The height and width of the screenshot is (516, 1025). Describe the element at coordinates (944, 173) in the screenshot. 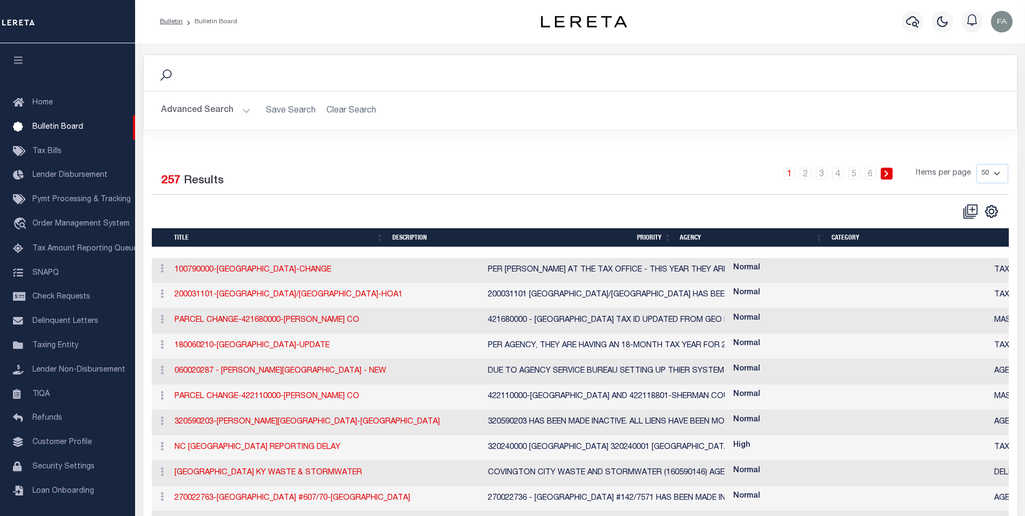

I see `span: Items per page` at that location.